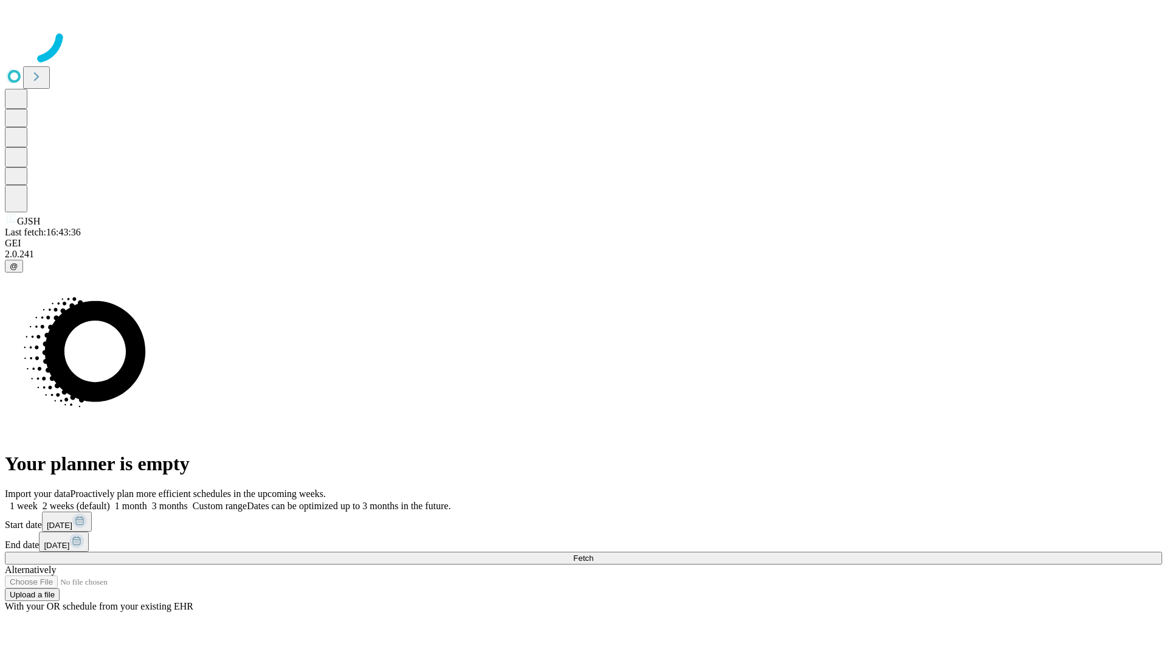 The height and width of the screenshot is (657, 1167). Describe the element at coordinates (24, 505) in the screenshot. I see `span: 1 week` at that location.